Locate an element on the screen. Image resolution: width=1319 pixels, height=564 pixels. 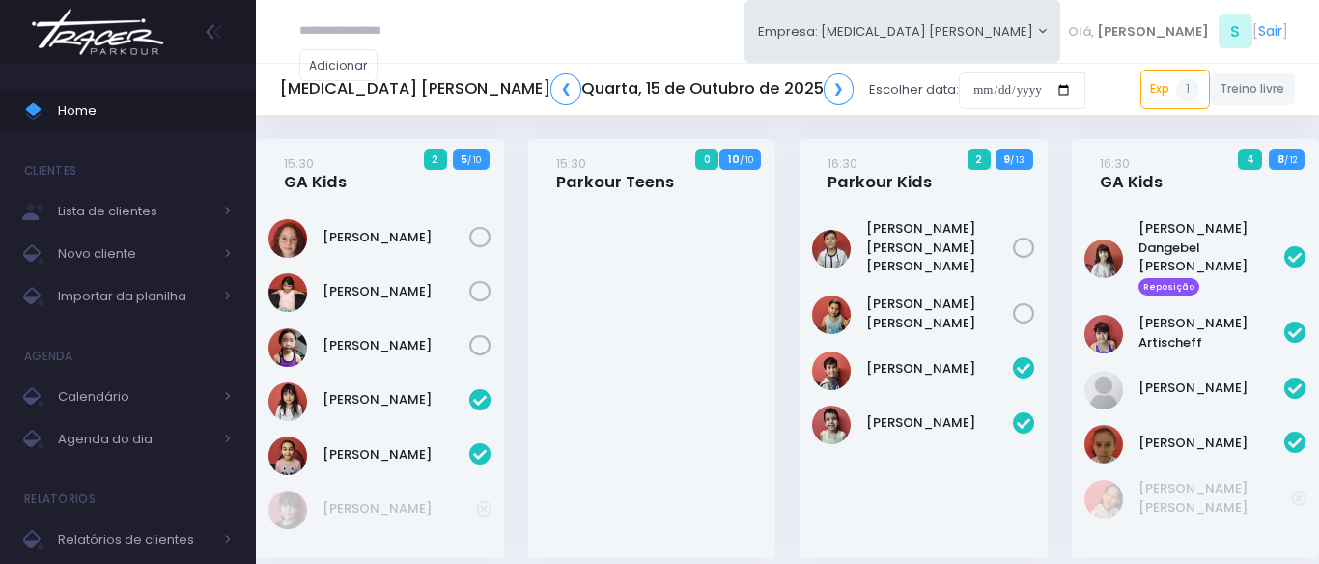
span: Novo cliente is located at coordinates (135, 254).